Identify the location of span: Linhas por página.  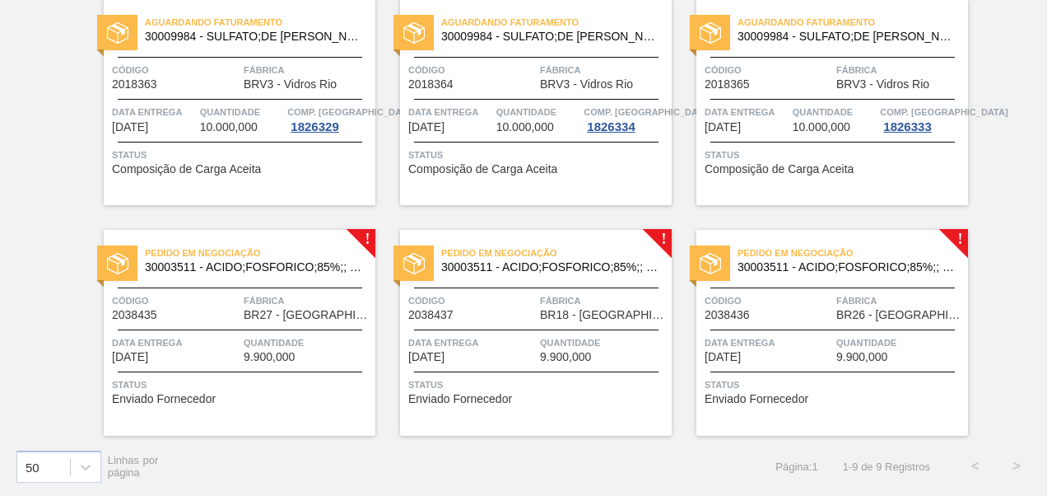
(133, 466).